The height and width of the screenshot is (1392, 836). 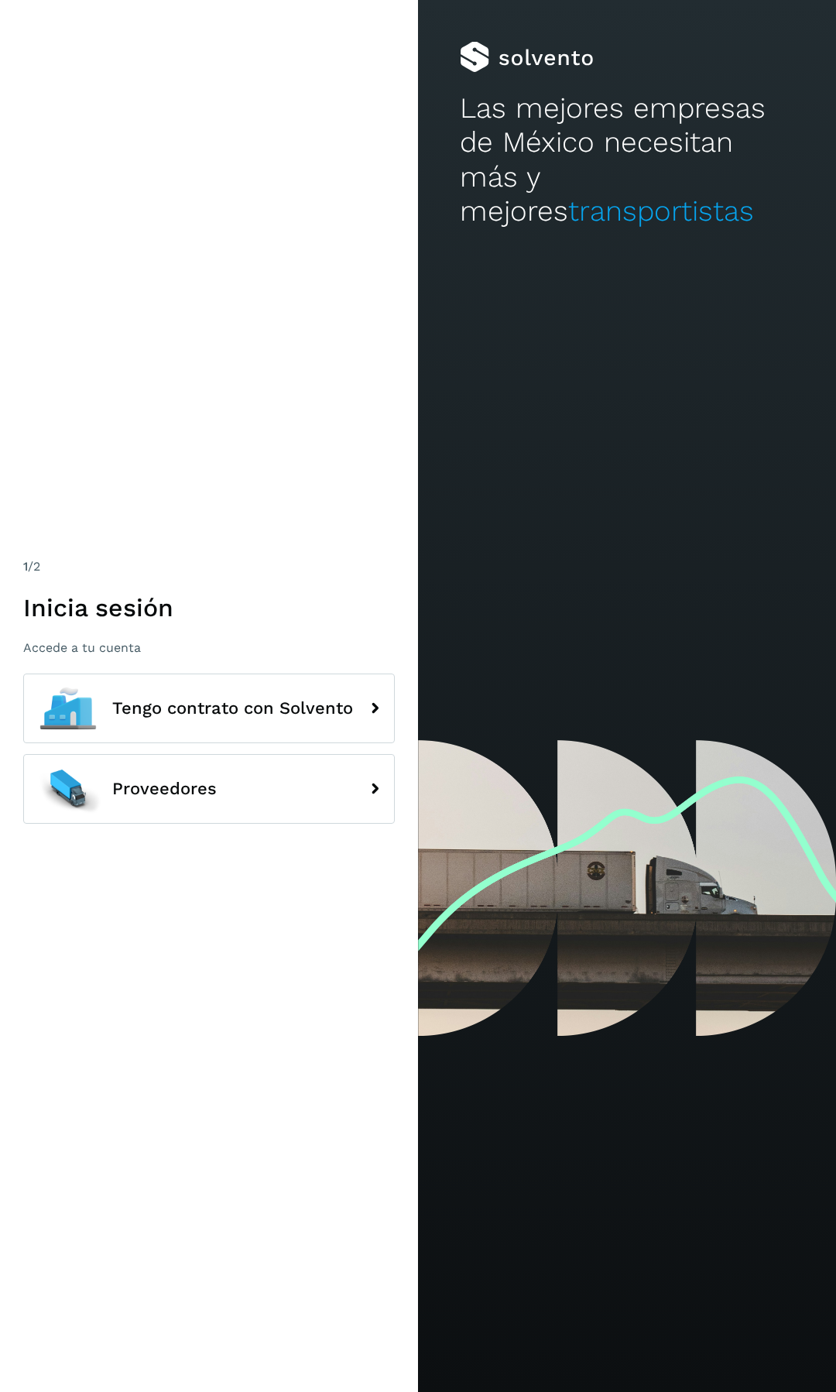 I want to click on button: Proveedores, so click(x=209, y=789).